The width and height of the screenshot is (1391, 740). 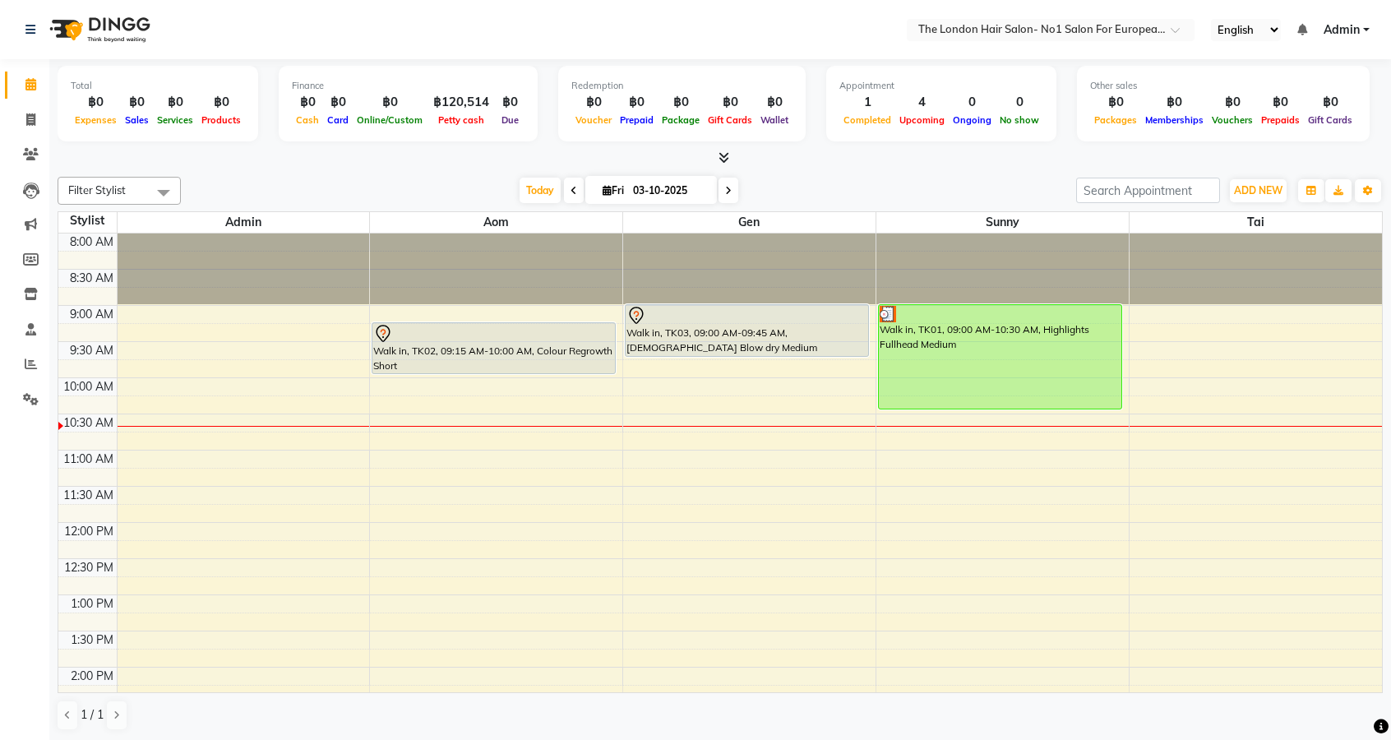 I want to click on span: Card, so click(x=338, y=120).